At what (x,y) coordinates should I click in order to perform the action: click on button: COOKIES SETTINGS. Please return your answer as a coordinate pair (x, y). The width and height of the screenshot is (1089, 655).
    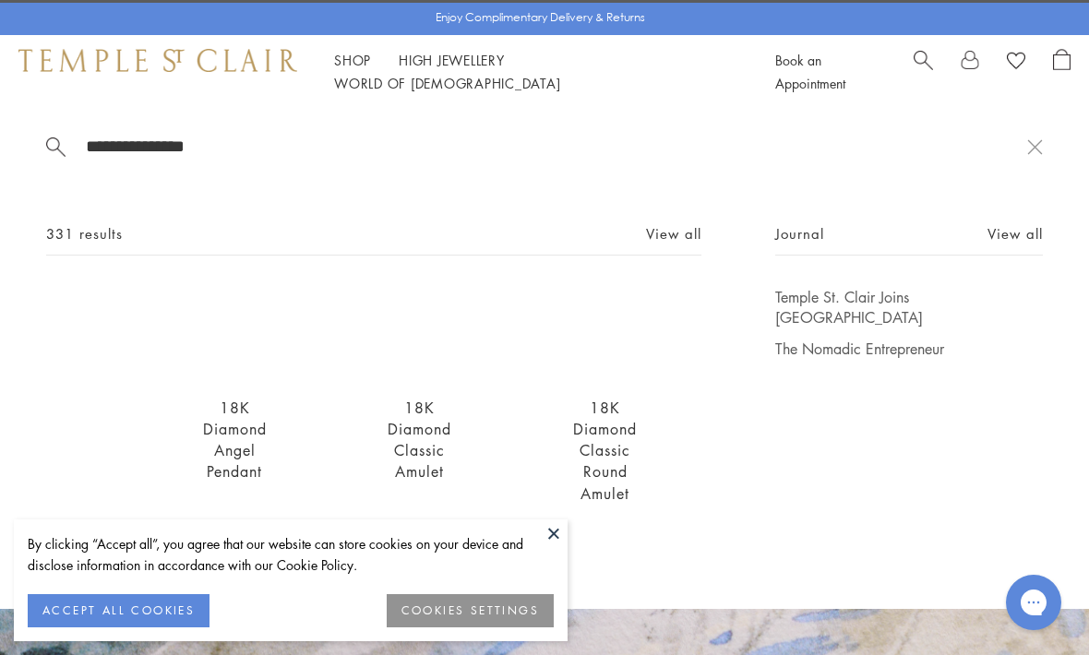
    Looking at the image, I should click on (470, 611).